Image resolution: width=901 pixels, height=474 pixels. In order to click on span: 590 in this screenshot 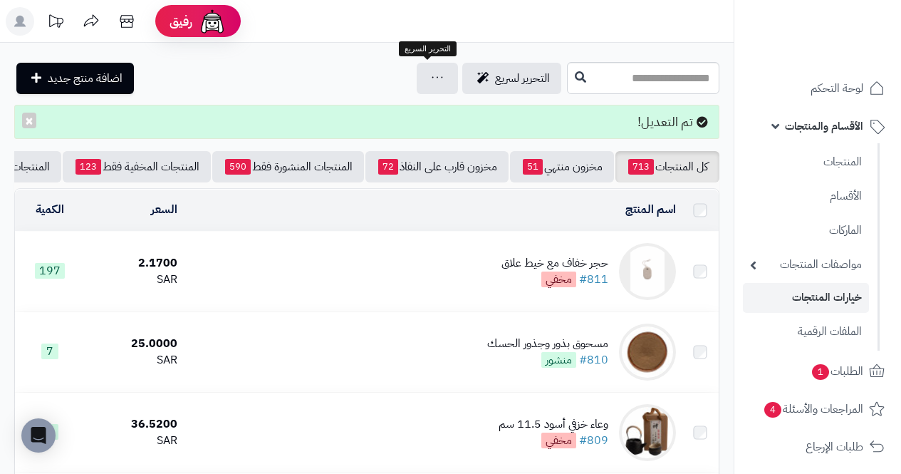, I will do `click(238, 167)`.